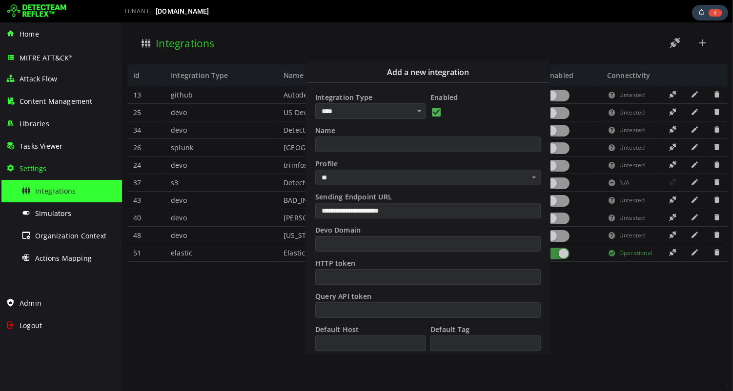 Image resolution: width=733 pixels, height=391 pixels. Describe the element at coordinates (710, 13) in the screenshot. I see `div: Task Notifications` at that location.